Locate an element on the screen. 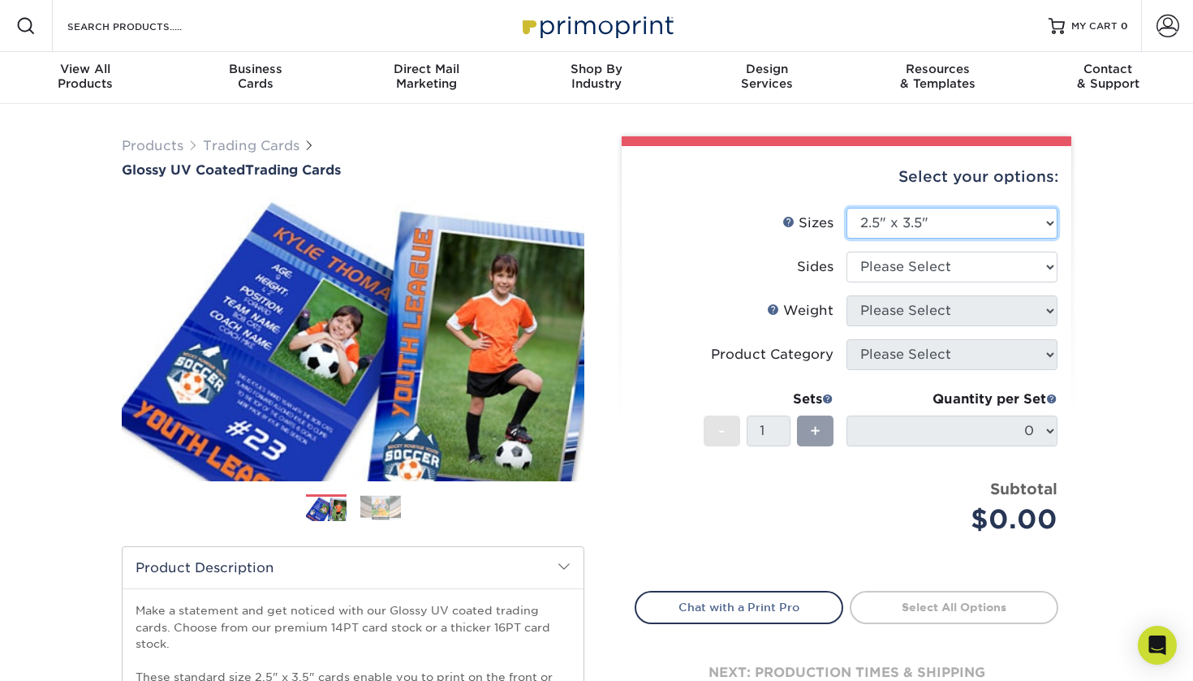 This screenshot has height=681, width=1193. h1: Trading Cards is located at coordinates (353, 170).